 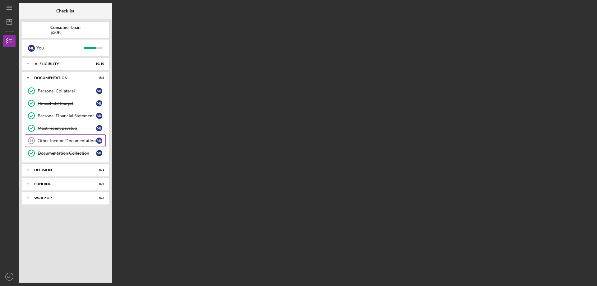 What do you see at coordinates (65, 141) in the screenshot?
I see `a: 14Other Income DocumentationML` at bounding box center [65, 141].